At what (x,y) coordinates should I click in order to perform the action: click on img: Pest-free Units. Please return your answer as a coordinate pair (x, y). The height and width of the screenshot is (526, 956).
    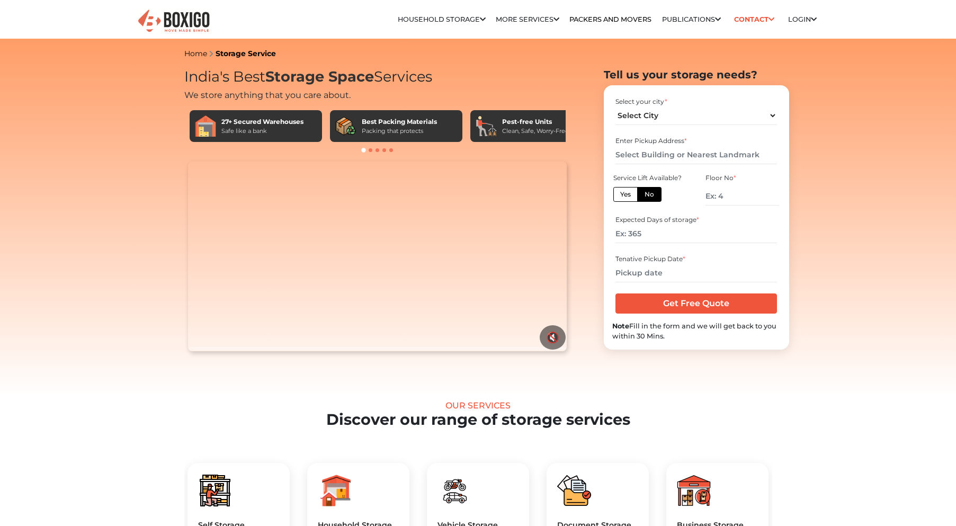
    Looking at the image, I should click on (486, 126).